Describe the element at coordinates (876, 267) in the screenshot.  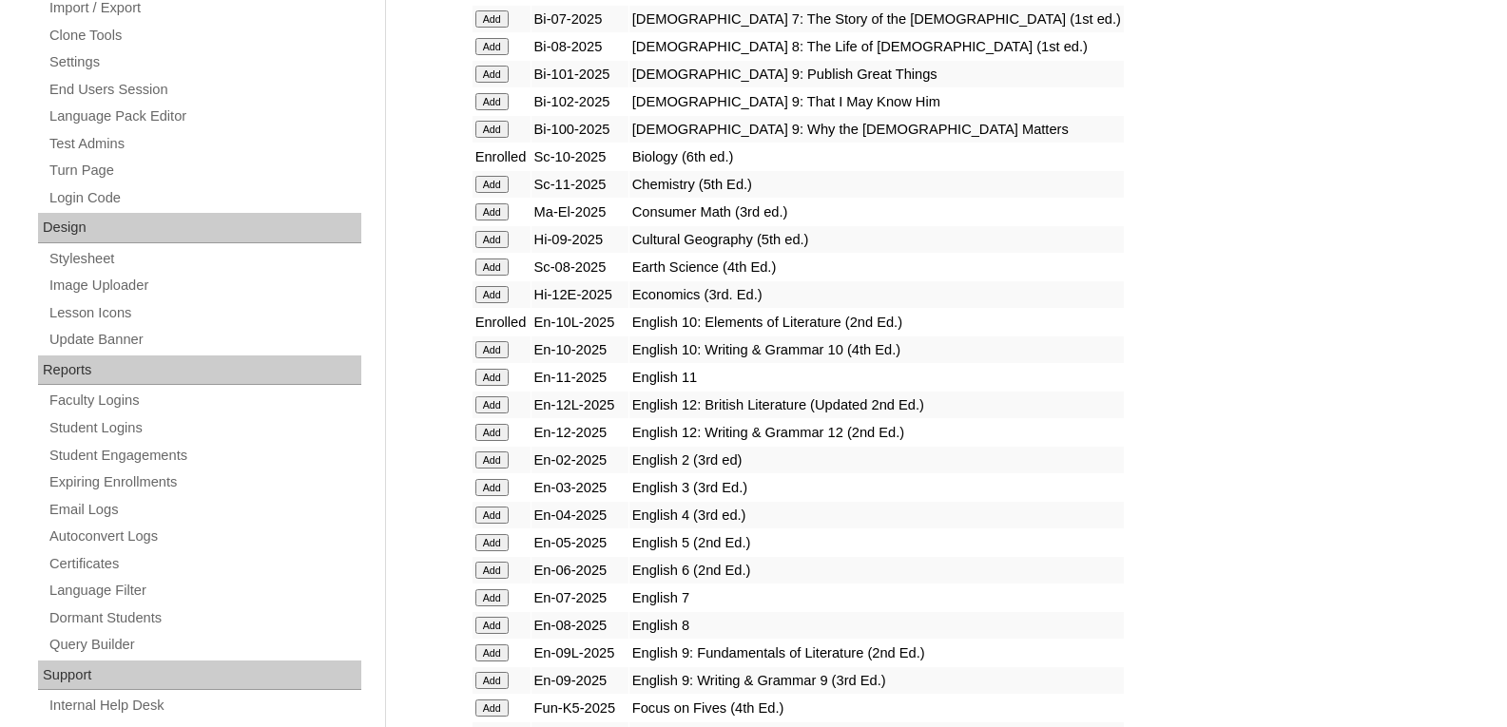
I see `td: Earth Science (4th Ed.)` at that location.